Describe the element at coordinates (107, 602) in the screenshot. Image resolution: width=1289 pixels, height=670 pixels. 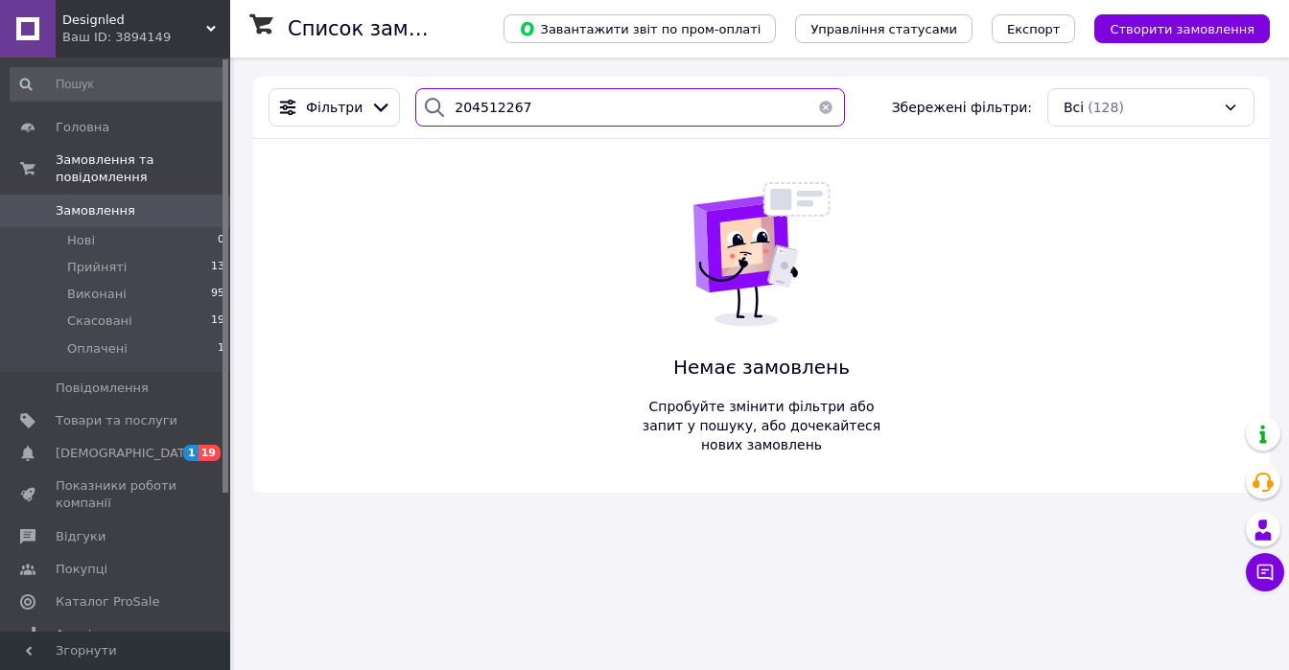
I see `span: Каталог ProSale` at that location.